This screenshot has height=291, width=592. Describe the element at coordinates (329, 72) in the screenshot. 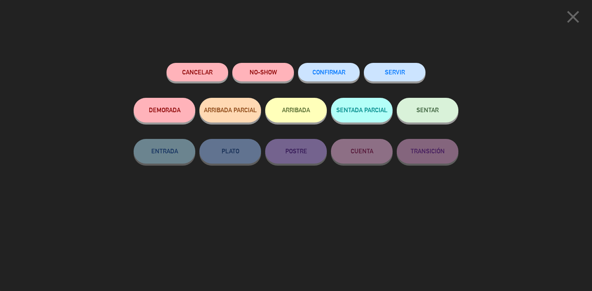

I see `button: CONFIRMAR` at that location.